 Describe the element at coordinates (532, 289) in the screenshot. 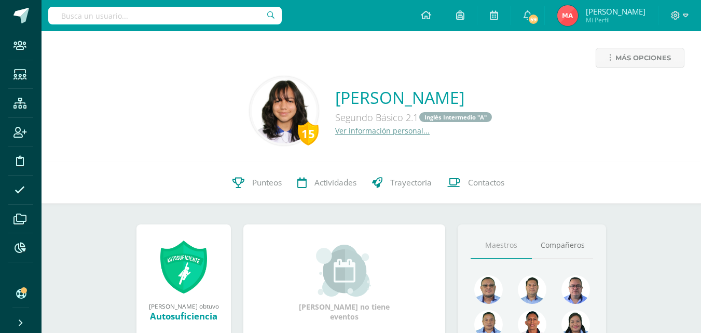

I see `img: 2ac039123ac5bd71a02663c3aa063ac8.png` at that location.